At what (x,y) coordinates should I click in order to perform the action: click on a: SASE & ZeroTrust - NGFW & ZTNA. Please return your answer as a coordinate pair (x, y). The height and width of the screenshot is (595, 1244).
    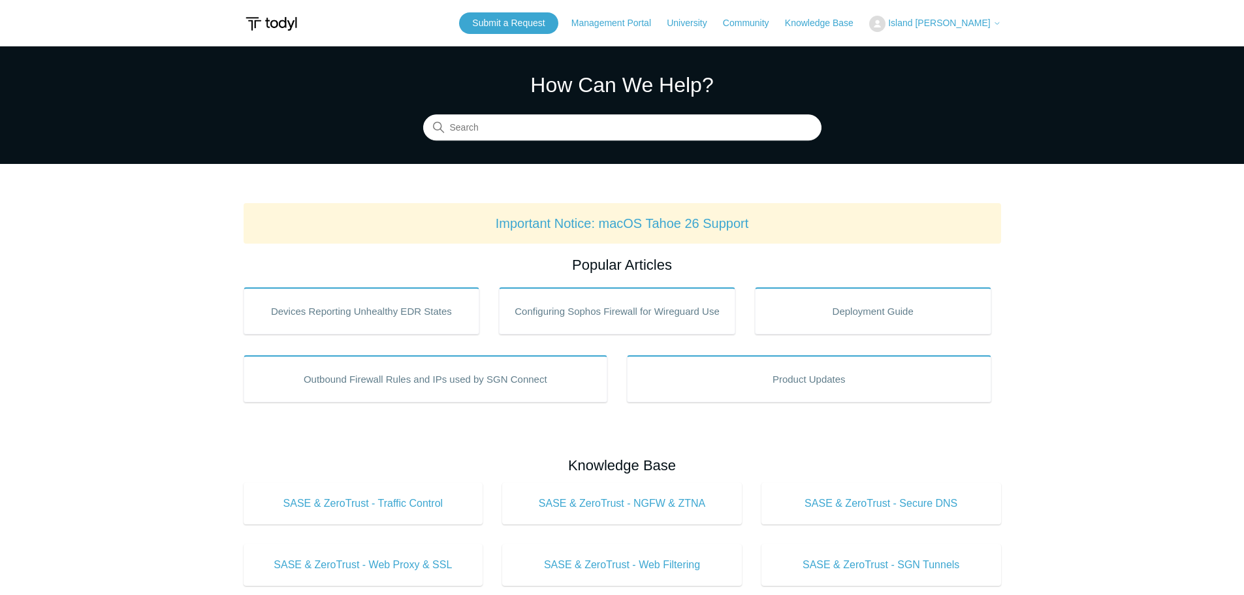
    Looking at the image, I should click on (622, 504).